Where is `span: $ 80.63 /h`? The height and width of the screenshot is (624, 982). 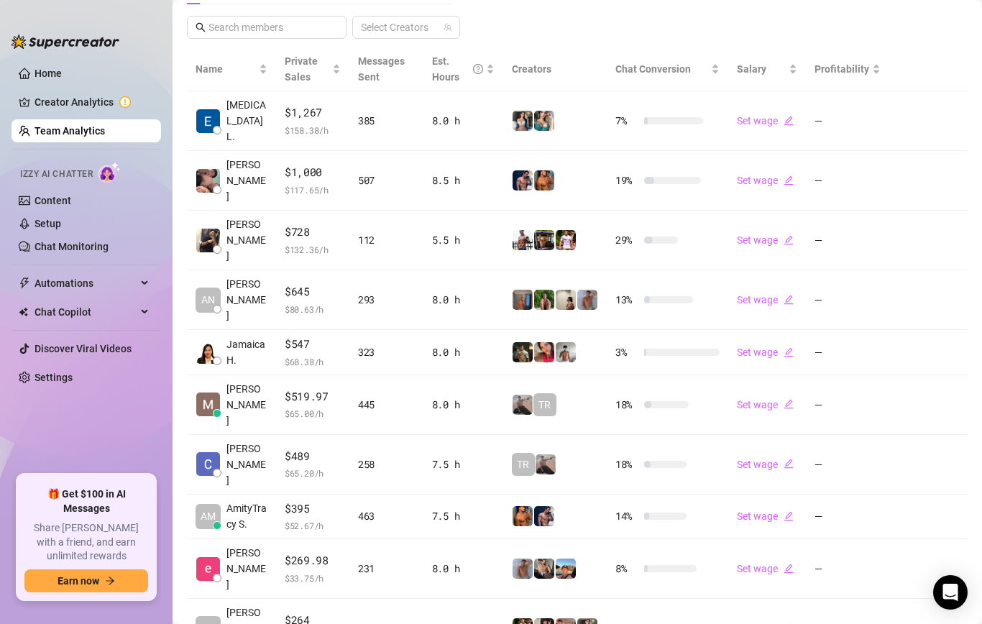
span: $ 80.63 /h is located at coordinates (313, 309).